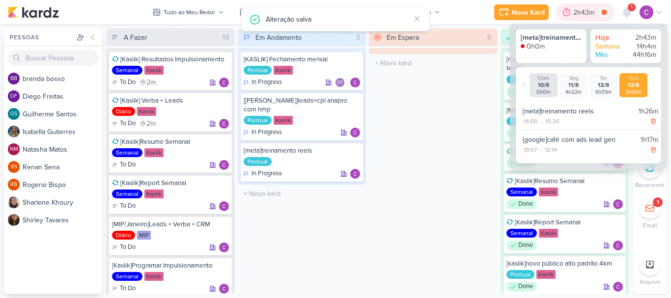  Describe the element at coordinates (62, 79) in the screenshot. I see `div: b r e n d a b o s s o` at that location.